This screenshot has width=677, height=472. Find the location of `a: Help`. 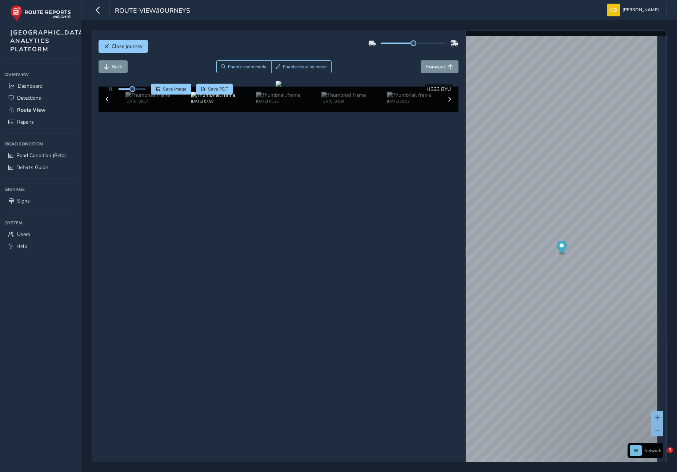

a: Help is located at coordinates (40, 246).